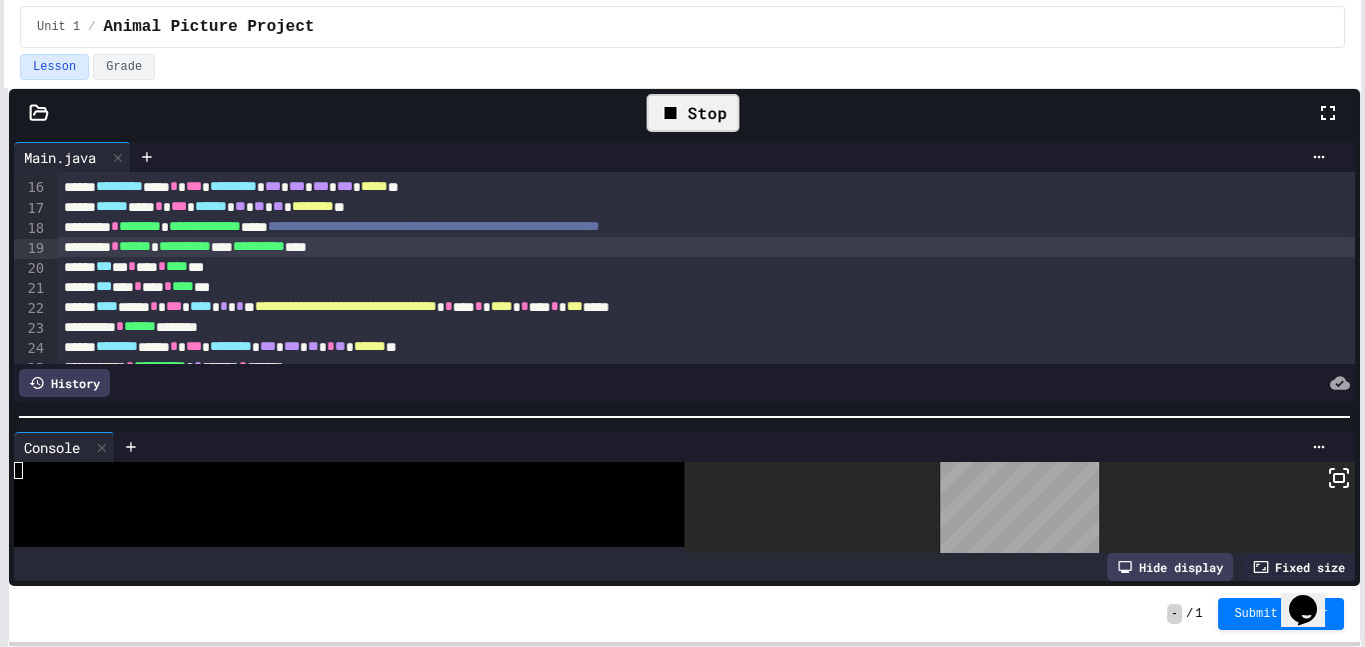  What do you see at coordinates (30, 329) in the screenshot?
I see `div: 23` at bounding box center [30, 329].